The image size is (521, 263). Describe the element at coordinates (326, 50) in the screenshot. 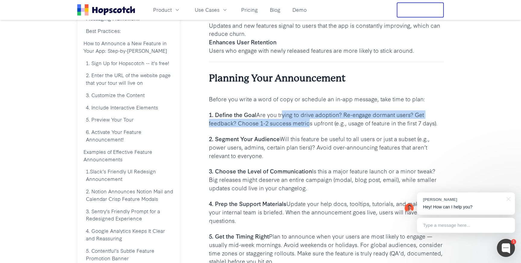

I see `p: Users who engage with newly released features are more likely to stick around.` at that location.